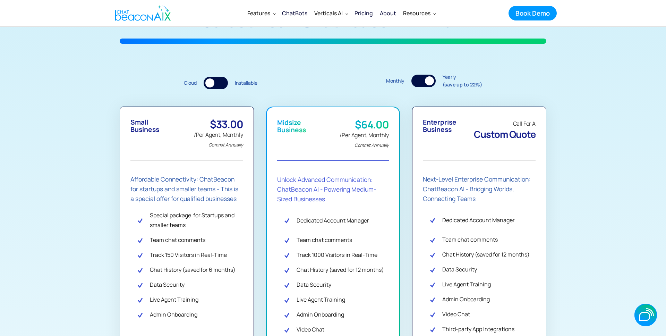 This screenshot has width=666, height=336. What do you see at coordinates (292, 126) in the screenshot?
I see `div: Midsize Business` at bounding box center [292, 126].